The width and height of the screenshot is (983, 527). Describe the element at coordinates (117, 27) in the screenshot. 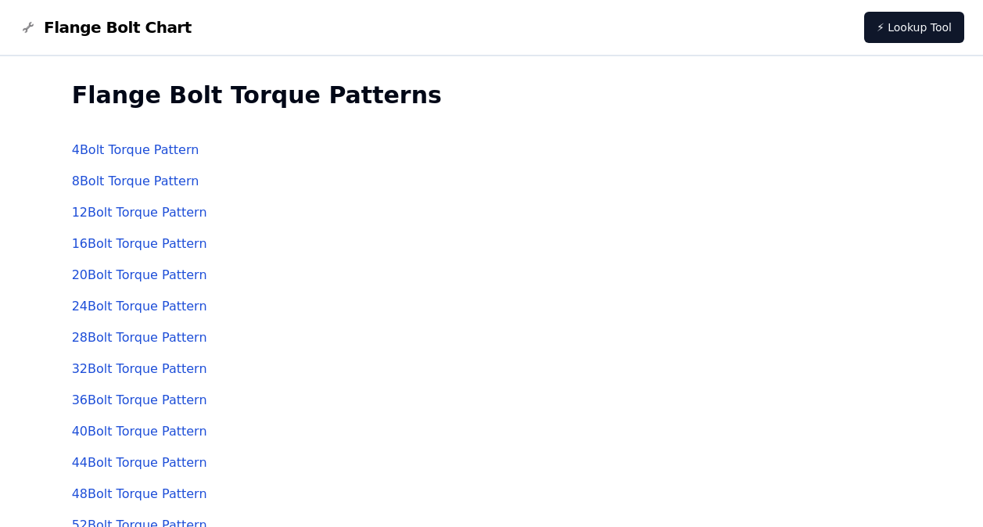

I see `span: Flange Bolt Chart` at that location.